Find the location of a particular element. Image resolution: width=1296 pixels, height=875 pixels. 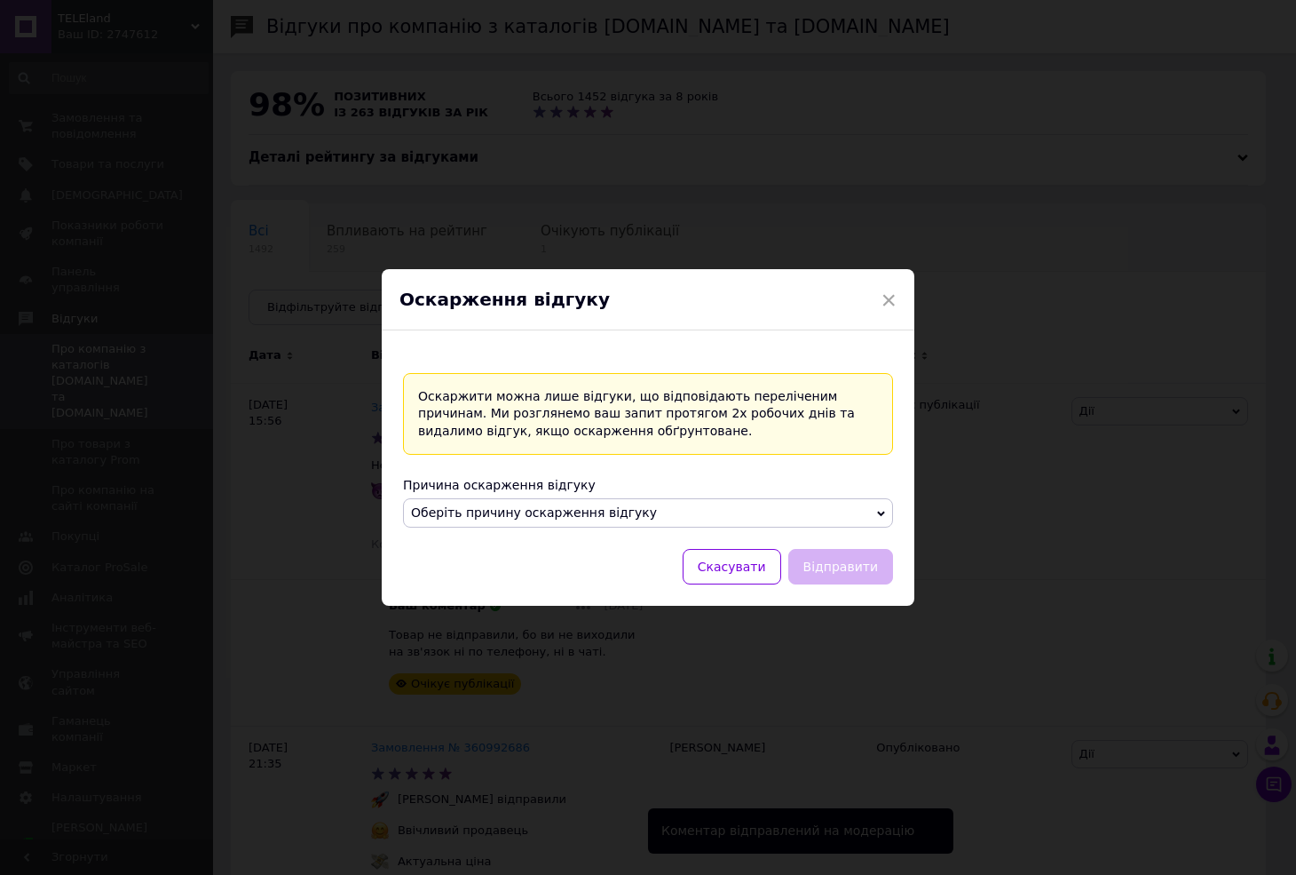

div: Оскаржити можна лише відгуки, що відповідають переліченим причинам. Ми розглянемо ваш запит протя... is located at coordinates (648, 414).